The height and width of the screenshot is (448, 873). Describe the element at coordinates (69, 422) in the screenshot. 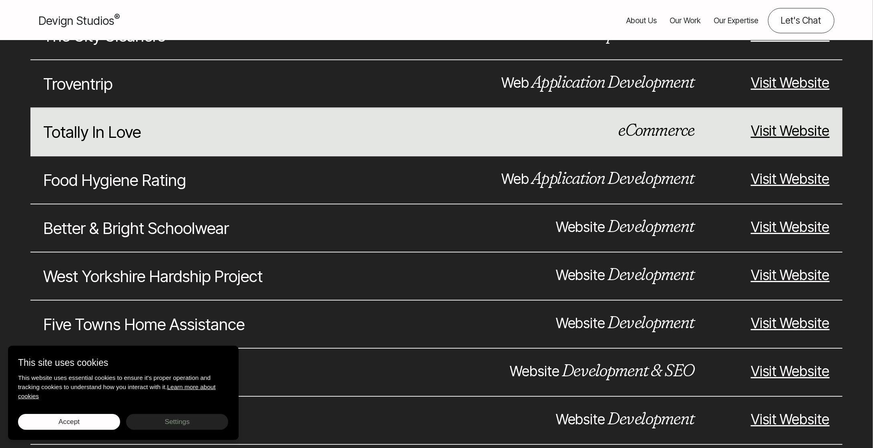

I see `button: Accept` at that location.